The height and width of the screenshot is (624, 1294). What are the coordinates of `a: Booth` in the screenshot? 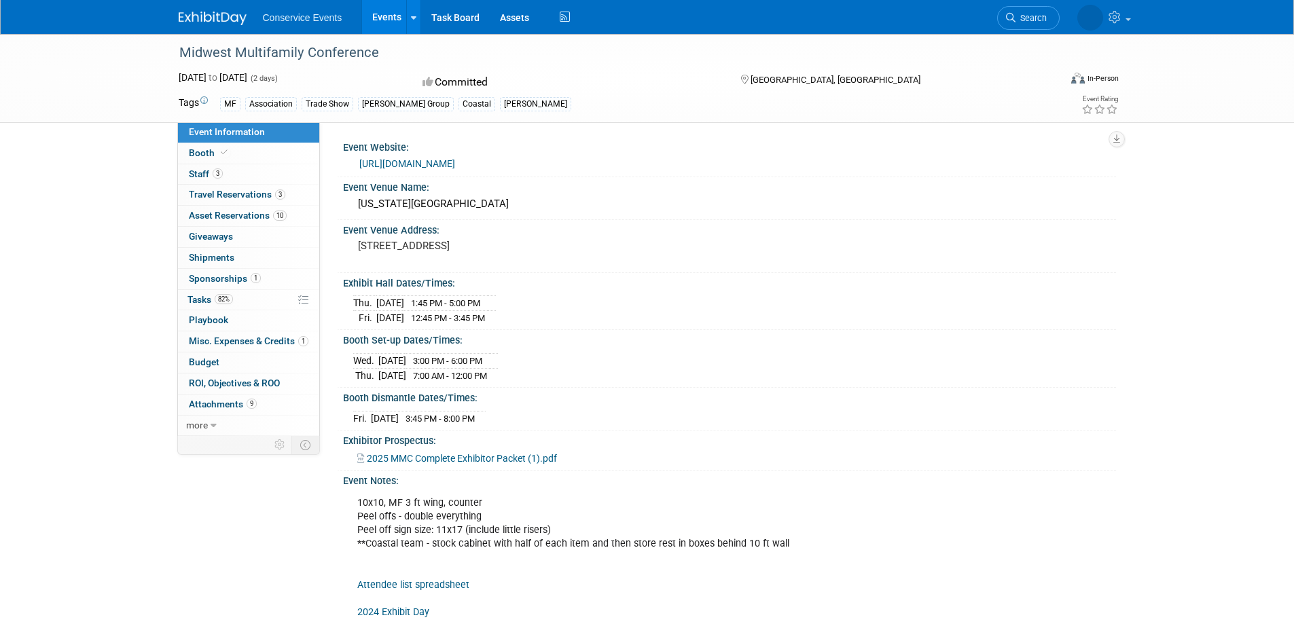 It's located at (249, 154).